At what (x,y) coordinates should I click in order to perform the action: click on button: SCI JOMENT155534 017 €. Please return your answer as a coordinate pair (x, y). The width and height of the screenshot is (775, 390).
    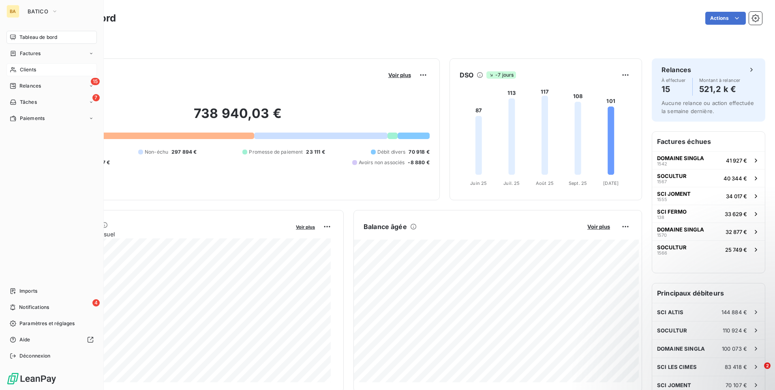
    Looking at the image, I should click on (708, 196).